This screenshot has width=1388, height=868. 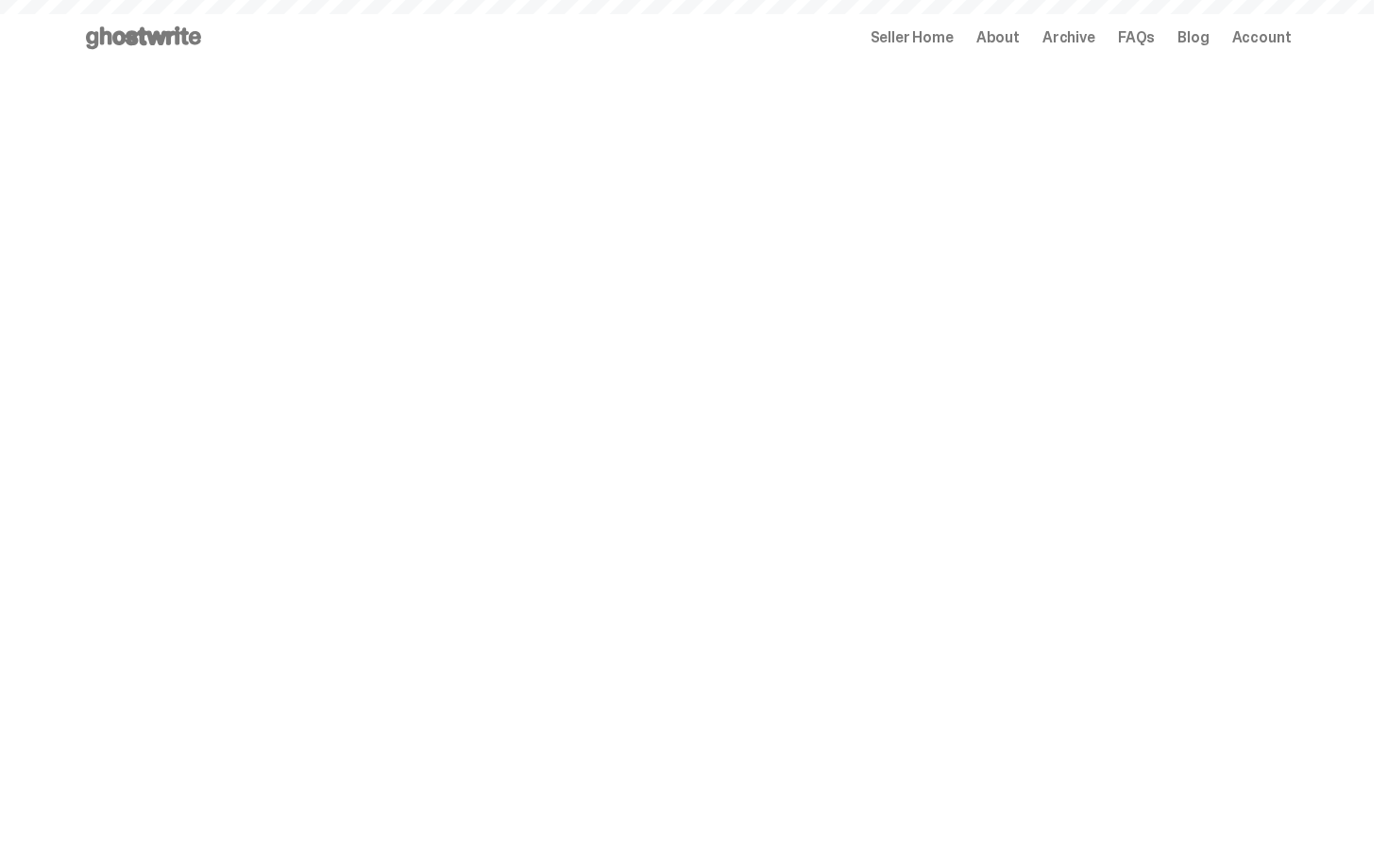 I want to click on a: FAQs, so click(x=1136, y=38).